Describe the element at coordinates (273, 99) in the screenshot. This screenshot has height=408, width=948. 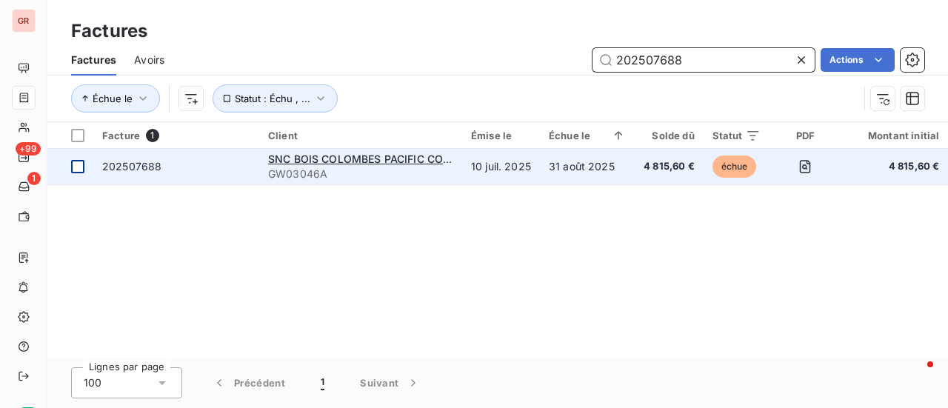
I see `span: Statut : Échu , ...` at that location.